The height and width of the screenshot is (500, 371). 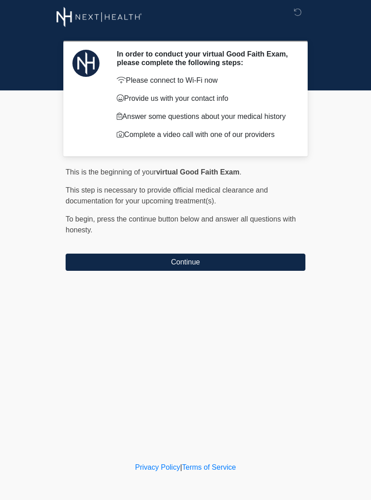 What do you see at coordinates (99, 17) in the screenshot?
I see `img: Next-Health Montecito Logo` at bounding box center [99, 17].